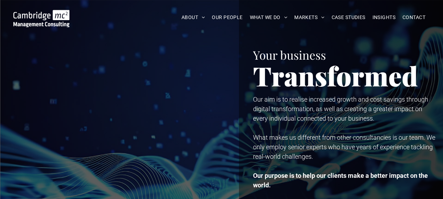 This screenshot has height=199, width=443. What do you see at coordinates (289, 55) in the screenshot?
I see `span: Your business` at bounding box center [289, 55].